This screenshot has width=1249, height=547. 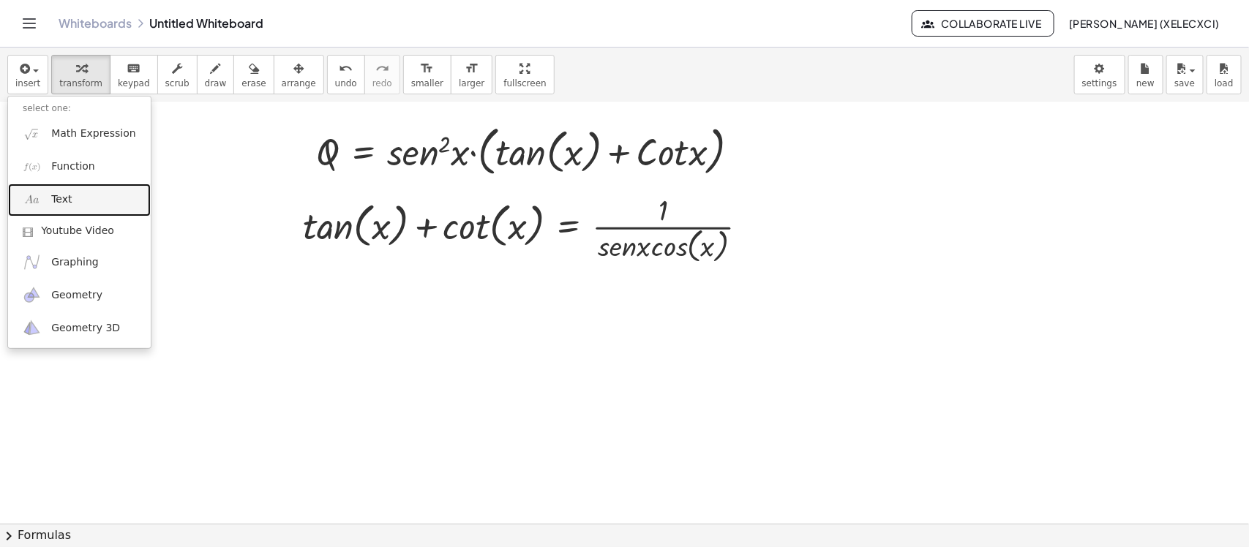 What do you see at coordinates (31, 262) in the screenshot?
I see `img: ggb-graphing.svg` at bounding box center [31, 262].